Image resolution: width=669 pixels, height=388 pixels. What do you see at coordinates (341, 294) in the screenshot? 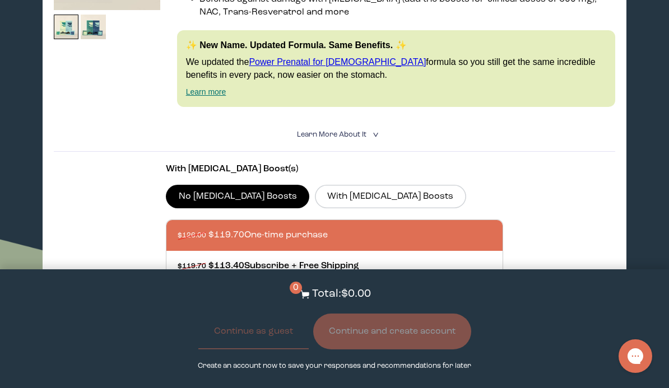
I see `p: Total: $0.00` at bounding box center [341, 294].